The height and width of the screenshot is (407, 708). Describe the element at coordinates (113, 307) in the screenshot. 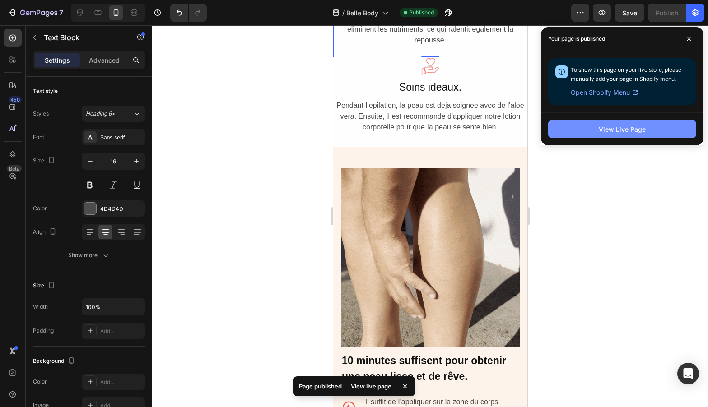

I see `input: Auto` at that location.